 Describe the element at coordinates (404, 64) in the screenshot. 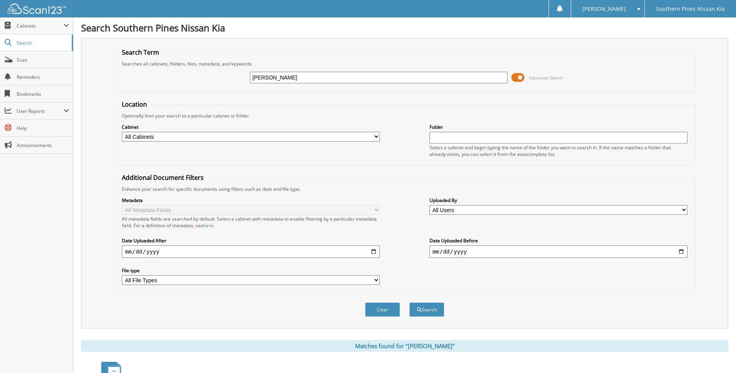

I see `div: Searches all cabinets, folders, files, metadata, and keywords` at that location.